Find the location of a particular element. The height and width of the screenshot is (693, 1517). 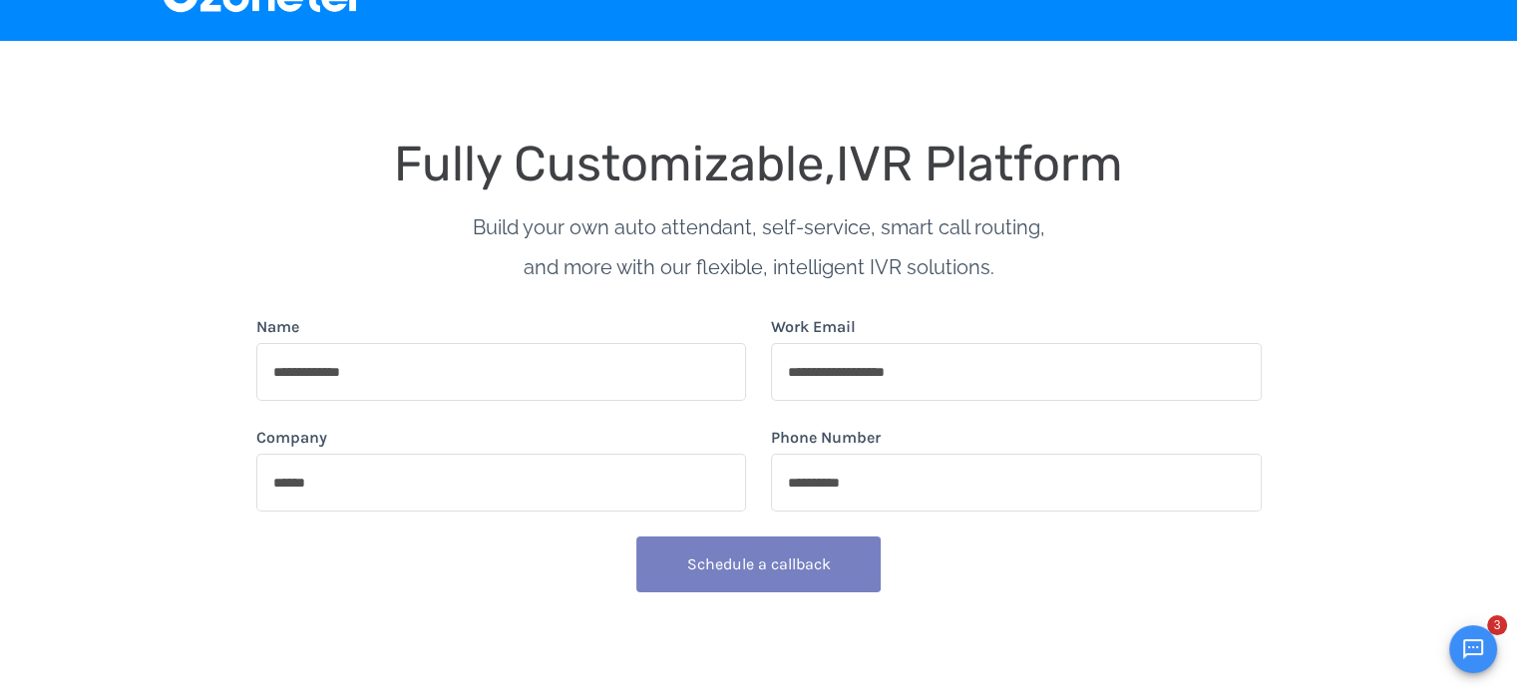

span: 3 is located at coordinates (1497, 625).